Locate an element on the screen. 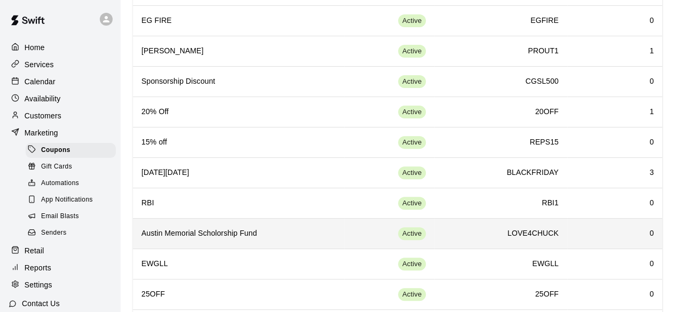 Image resolution: width=675 pixels, height=312 pixels. p: Availability is located at coordinates (43, 99).